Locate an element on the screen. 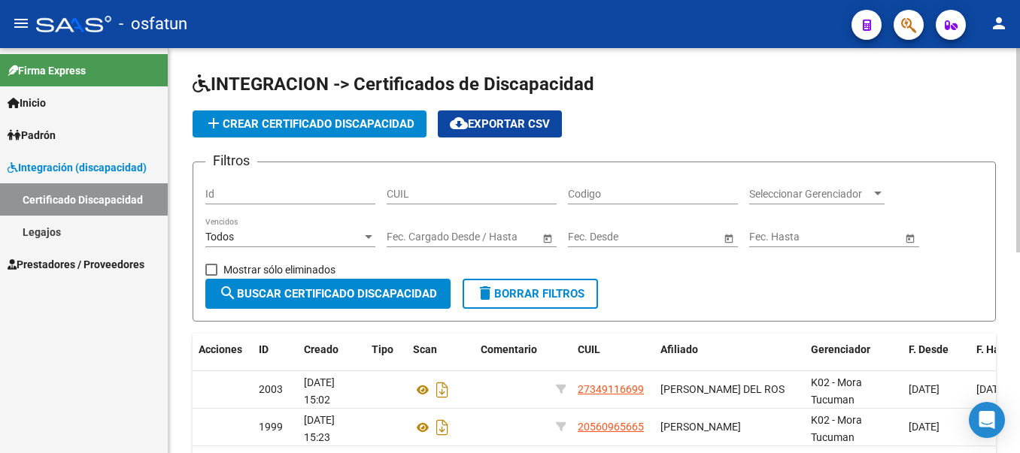 This screenshot has height=453, width=1020. datatable-header-cell: Creado is located at coordinates (332, 350).